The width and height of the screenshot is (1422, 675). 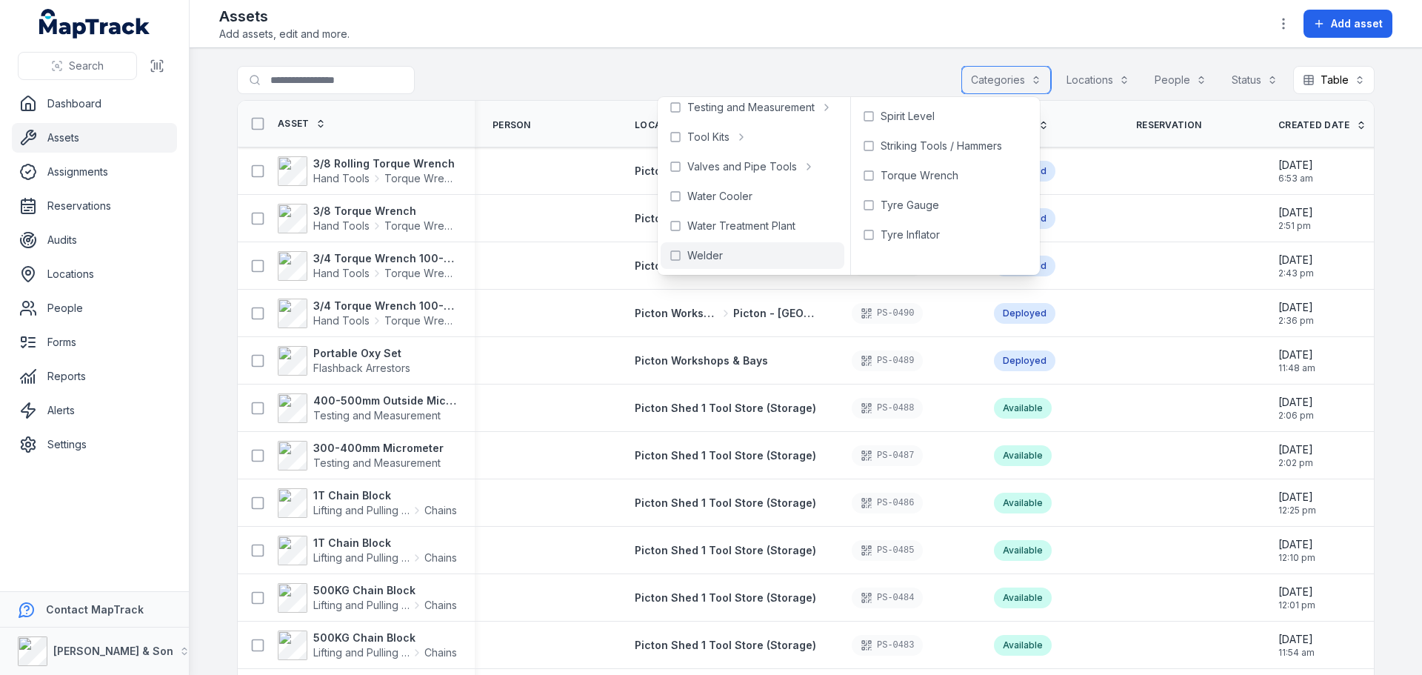 What do you see at coordinates (1098, 80) in the screenshot?
I see `button: Locations` at bounding box center [1098, 80].